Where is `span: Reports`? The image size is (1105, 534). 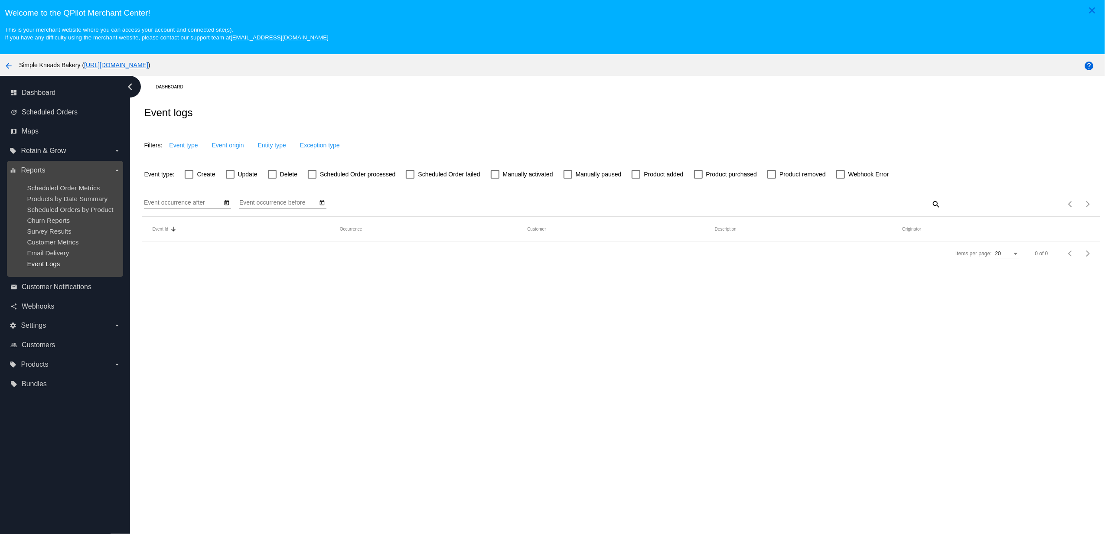 span: Reports is located at coordinates (33, 170).